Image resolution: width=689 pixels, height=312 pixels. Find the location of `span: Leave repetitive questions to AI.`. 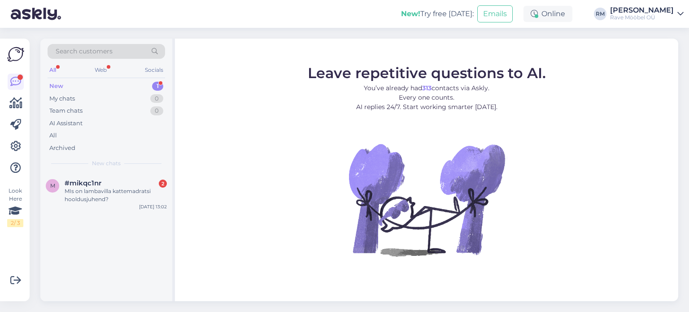

span: Leave repetitive questions to AI. is located at coordinates (427, 72).